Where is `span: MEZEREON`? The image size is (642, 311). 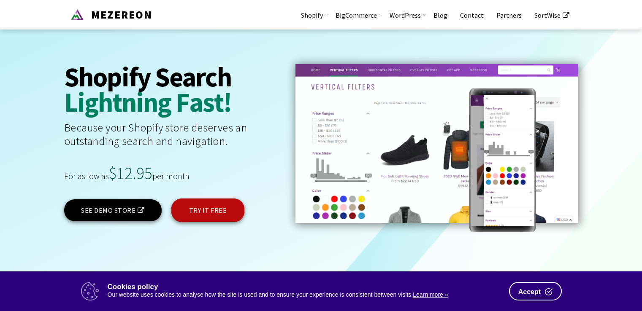 span: MEZEREON is located at coordinates (119, 14).